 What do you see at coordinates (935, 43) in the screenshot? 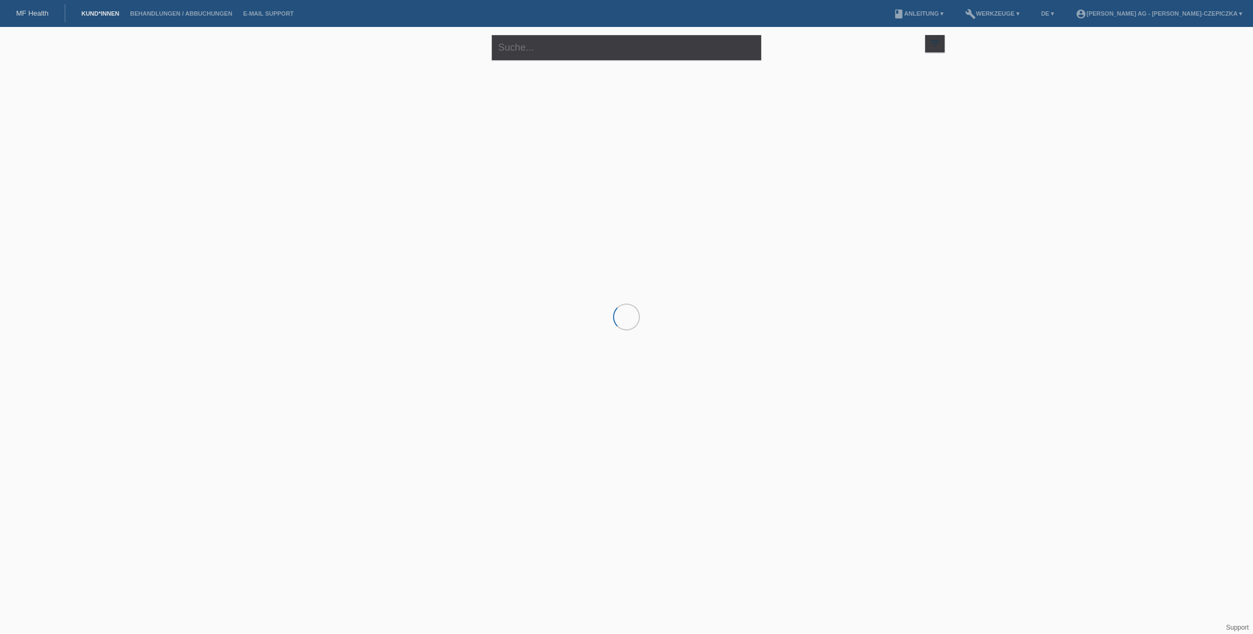
I see `i: filter_list` at bounding box center [935, 43].